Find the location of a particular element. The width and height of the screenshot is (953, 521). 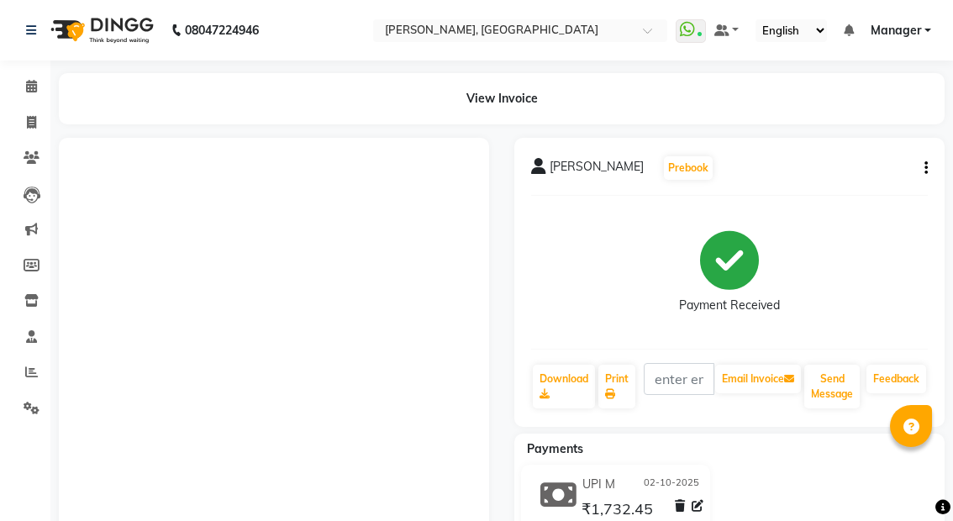

div: Payment Received is located at coordinates (730, 305).